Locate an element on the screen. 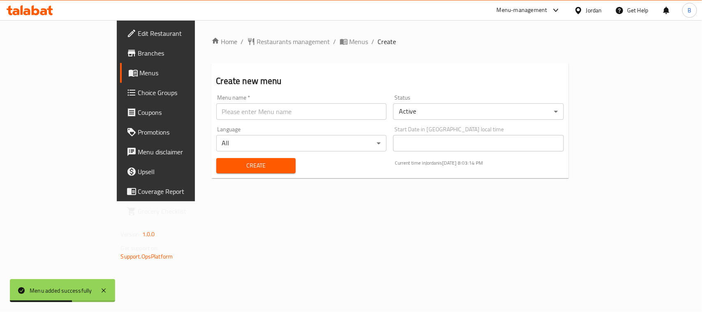 The width and height of the screenshot is (702, 312). span: Menu disclaimer is located at coordinates (183, 152).